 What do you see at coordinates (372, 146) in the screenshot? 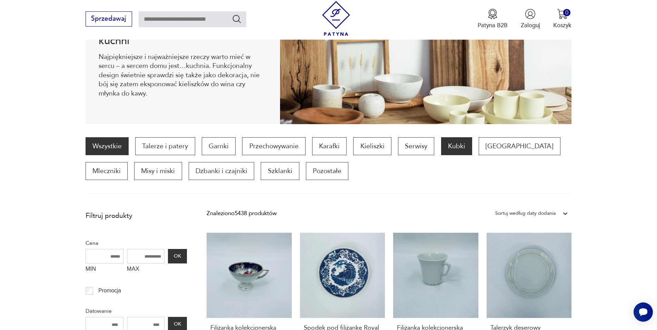
I see `p: Kieliszki` at bounding box center [372, 146].